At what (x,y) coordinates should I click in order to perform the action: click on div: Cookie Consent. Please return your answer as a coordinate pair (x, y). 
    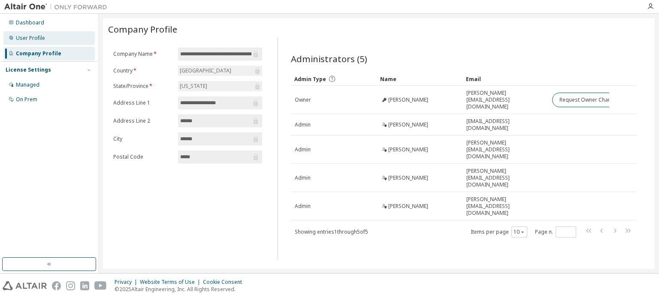
    Looking at the image, I should click on (225, 282).